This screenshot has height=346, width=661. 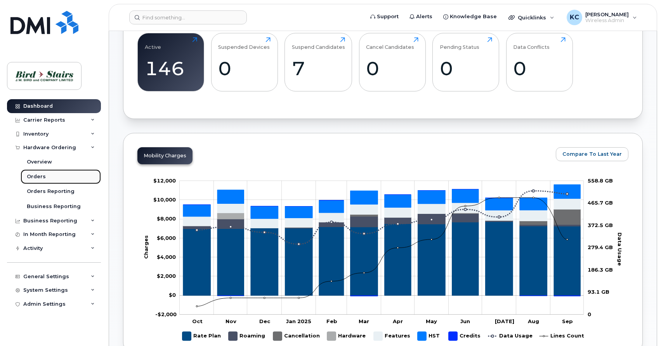 I want to click on a: Data Conflicts0, so click(x=539, y=62).